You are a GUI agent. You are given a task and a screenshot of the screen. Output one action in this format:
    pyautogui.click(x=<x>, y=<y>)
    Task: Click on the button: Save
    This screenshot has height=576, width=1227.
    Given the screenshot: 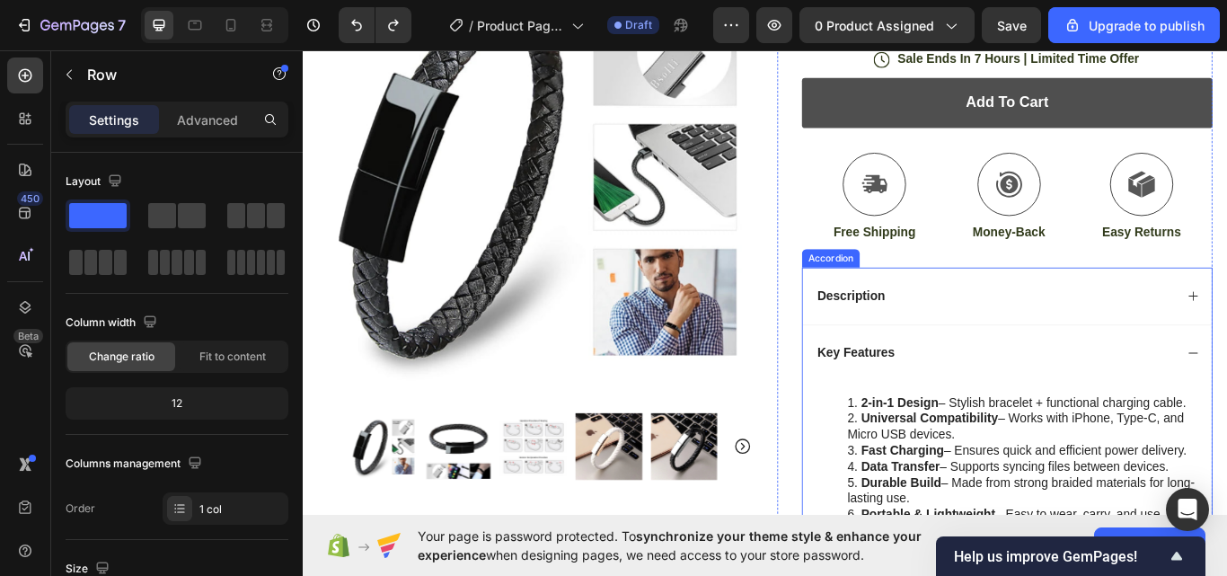 What is the action you would take?
    pyautogui.click(x=1011, y=25)
    